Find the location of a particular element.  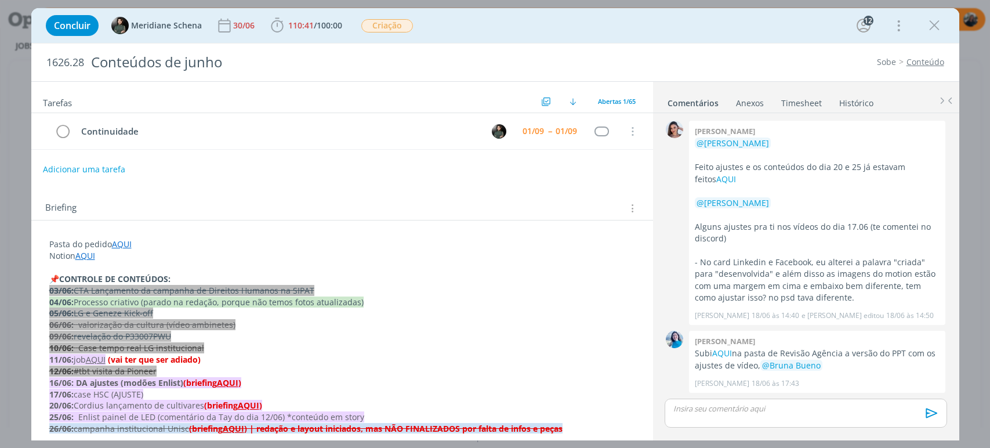

s: ) | redação e layout iniciados, mas NÃO FINALIZADOS por falta de infos e peças is located at coordinates (403, 428).